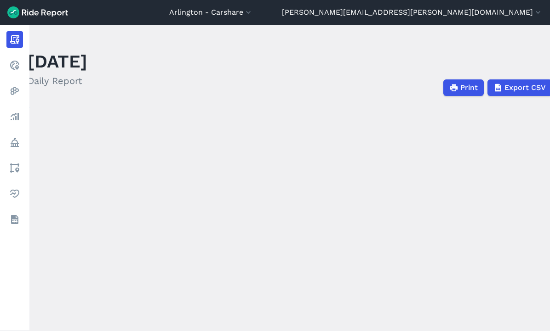  I want to click on a: Datasets, so click(15, 220).